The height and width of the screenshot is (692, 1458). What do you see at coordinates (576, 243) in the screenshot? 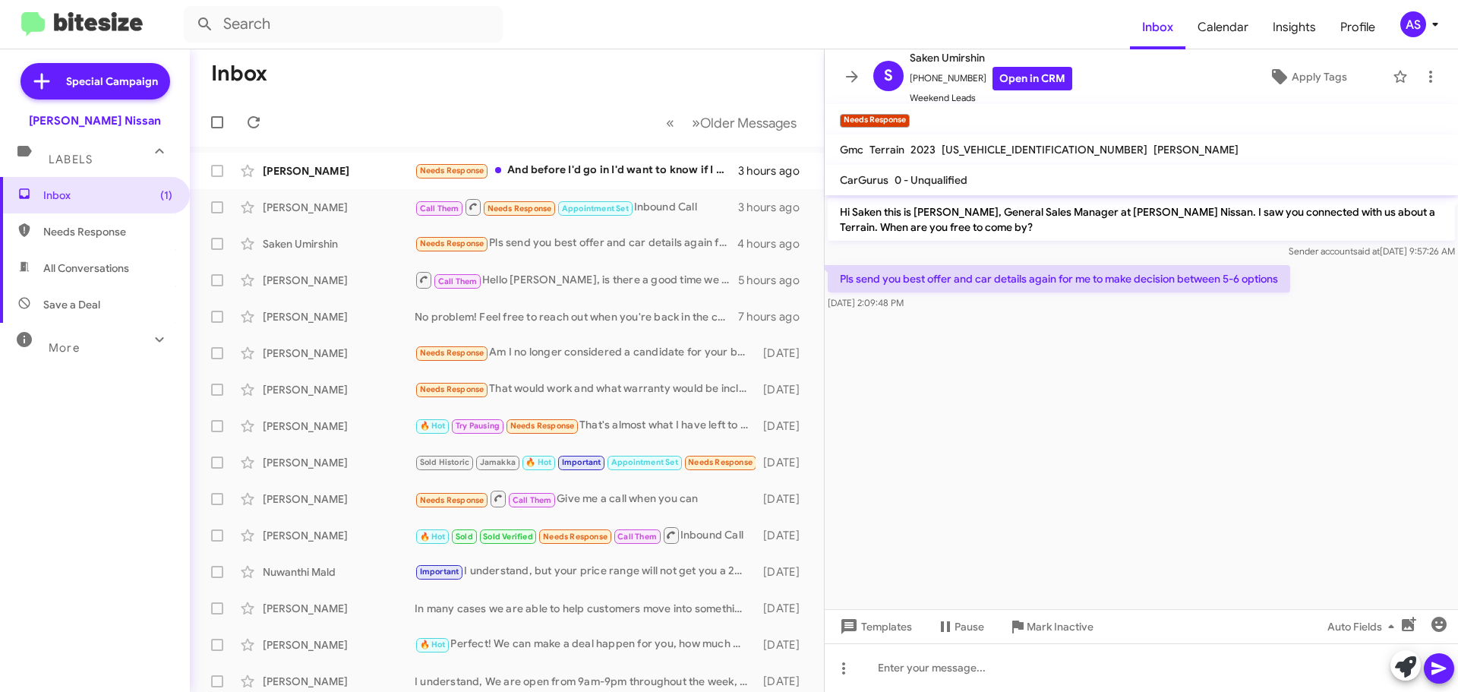
I see `div: Pls send you best offer and car details again for me to make decision between 5-6 options` at bounding box center [576, 243].